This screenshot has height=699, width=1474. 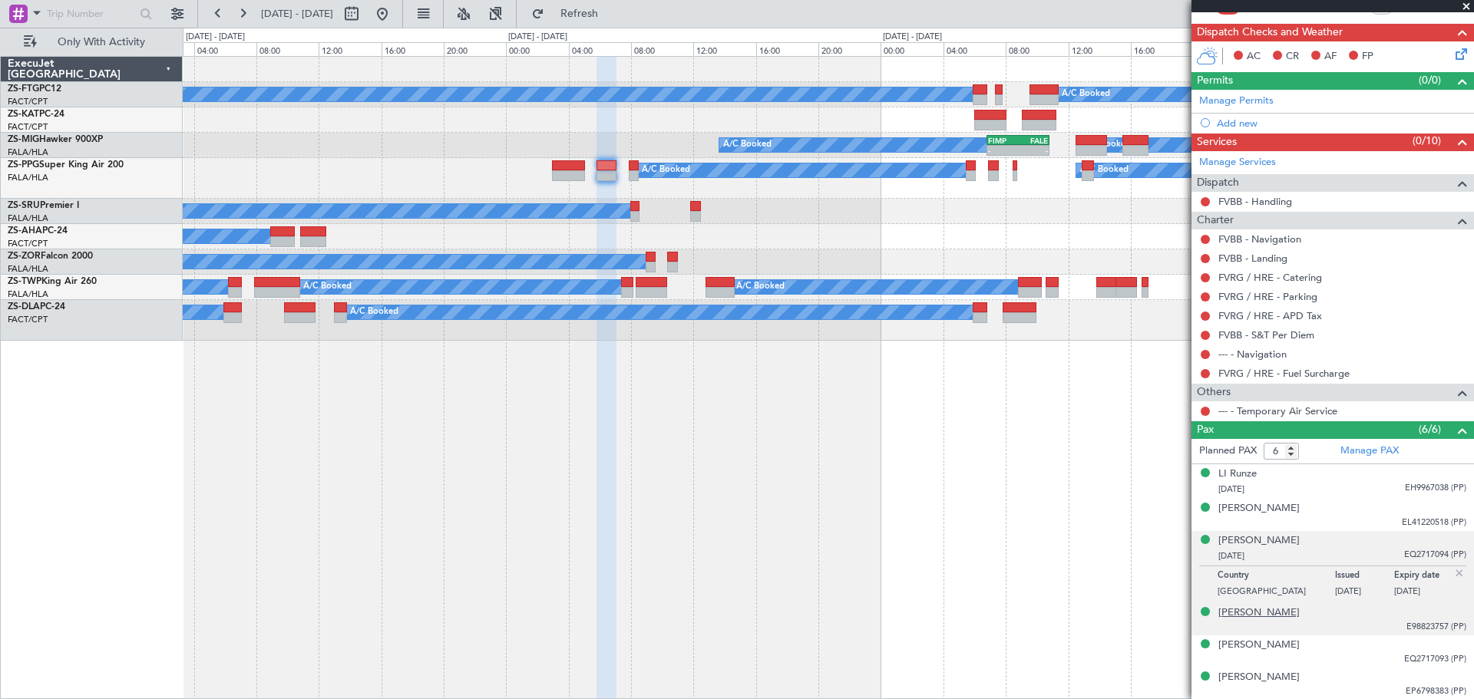 What do you see at coordinates (35, 89) in the screenshot?
I see `a: ZS-FTGPC12` at bounding box center [35, 89].